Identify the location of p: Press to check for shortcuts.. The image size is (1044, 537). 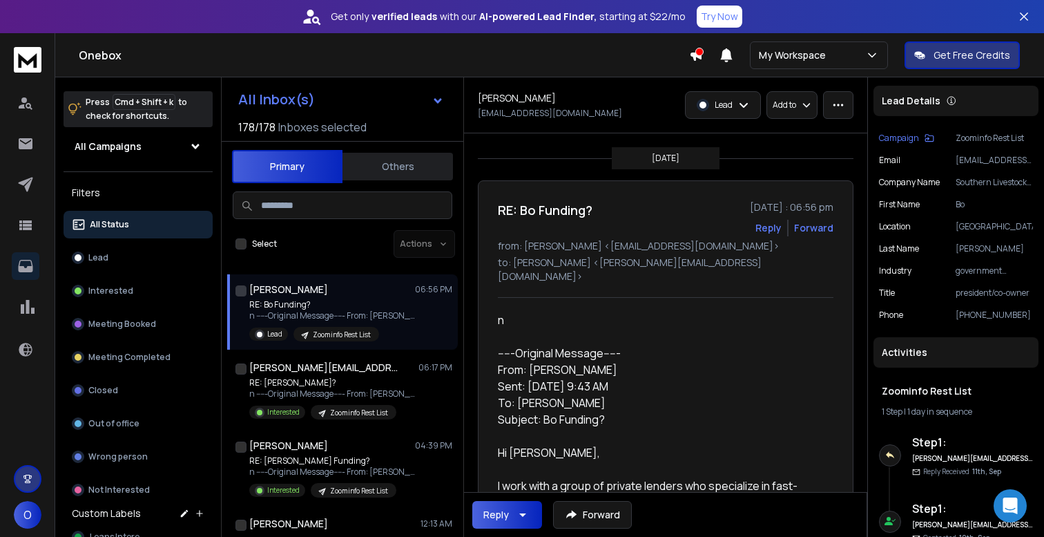
(136, 109).